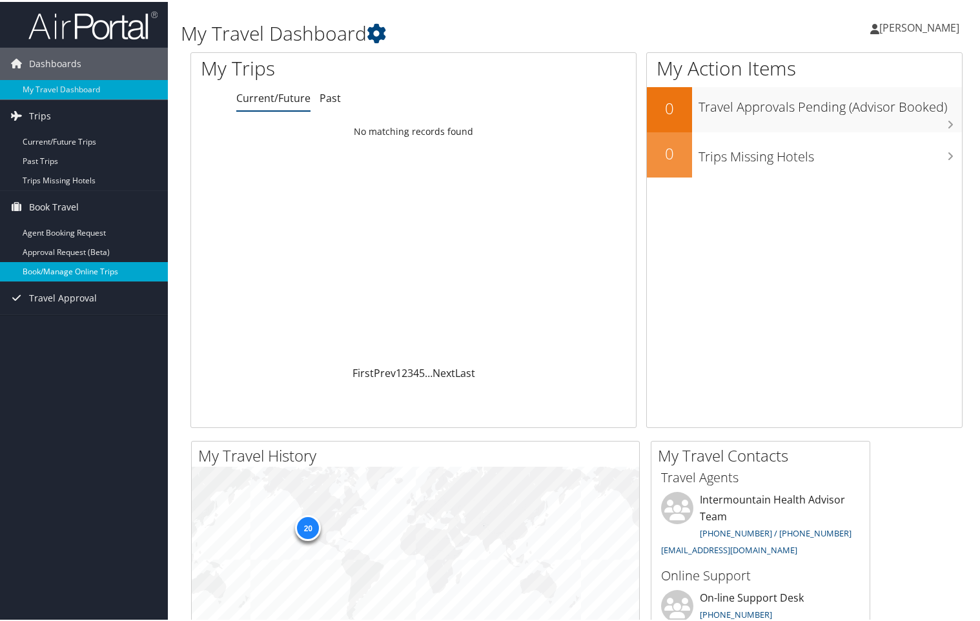 This screenshot has height=621, width=980. Describe the element at coordinates (93, 23) in the screenshot. I see `img: airportal-logo.png` at that location.